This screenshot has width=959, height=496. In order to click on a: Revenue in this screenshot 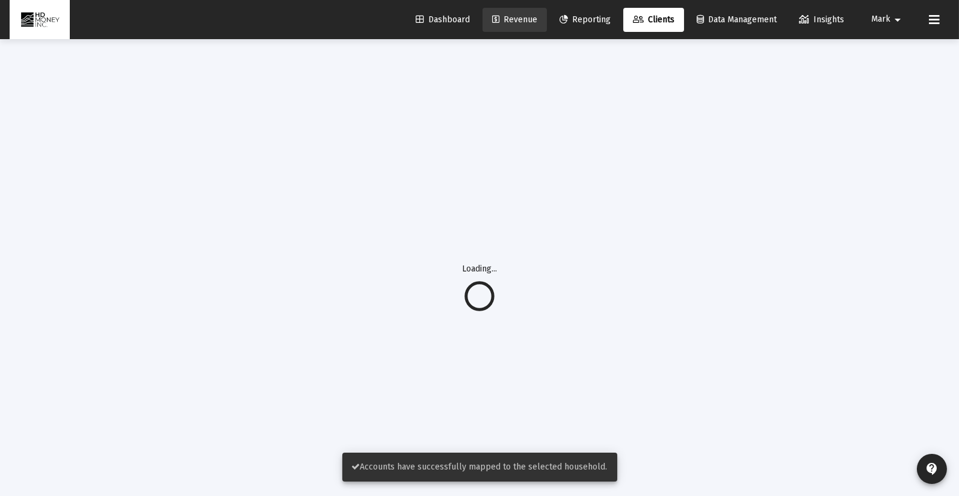, I will do `click(515, 20)`.